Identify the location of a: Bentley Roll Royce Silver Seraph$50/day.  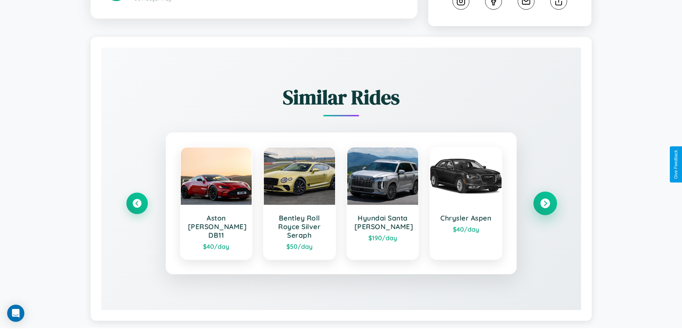
(299, 203).